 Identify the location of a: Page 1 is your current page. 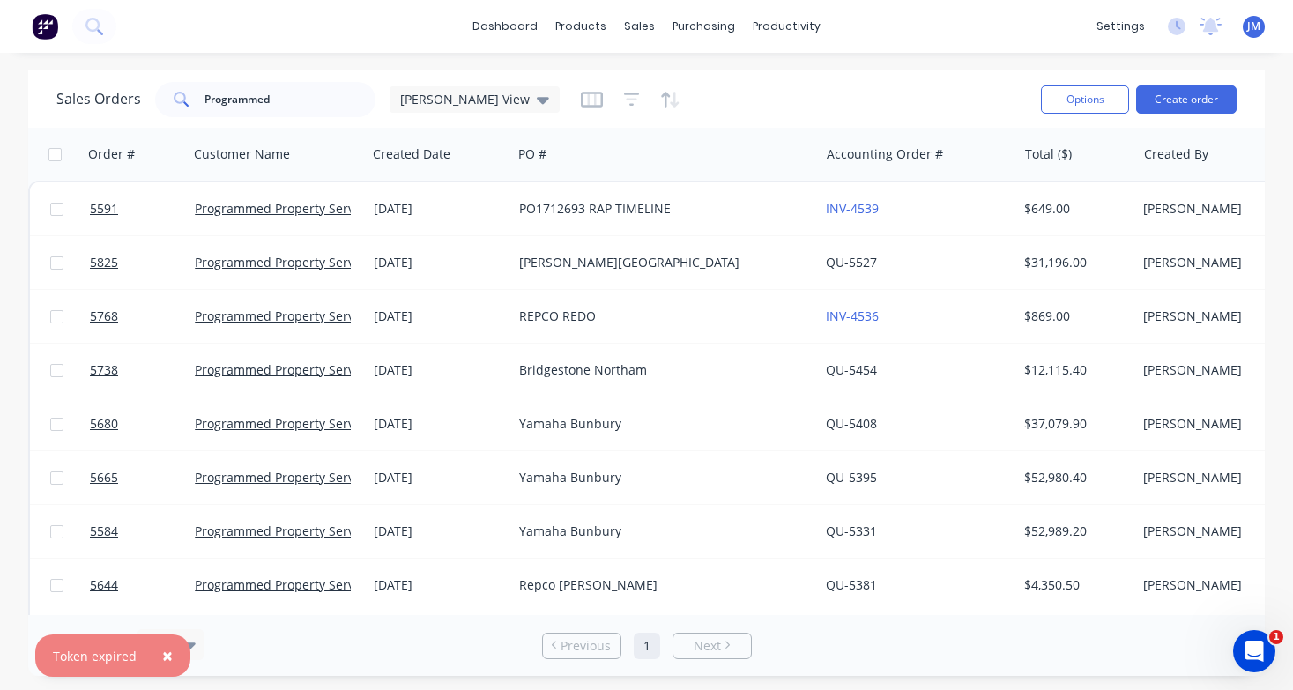
(647, 646).